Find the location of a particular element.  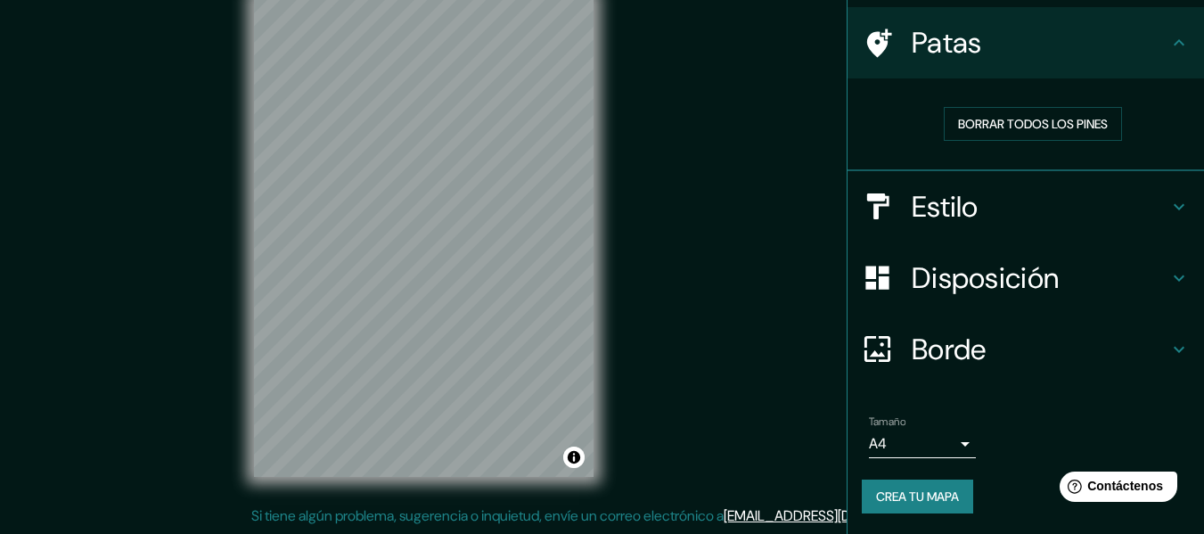

div: Estilo is located at coordinates (1025, 207).